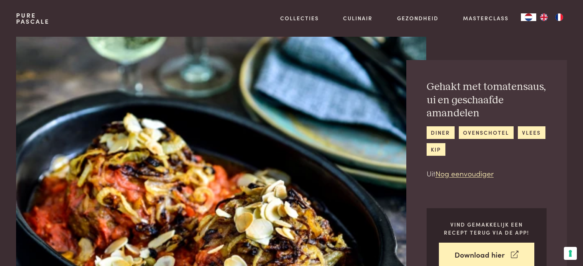  Describe the element at coordinates (418, 18) in the screenshot. I see `a: Gezondheid` at that location.